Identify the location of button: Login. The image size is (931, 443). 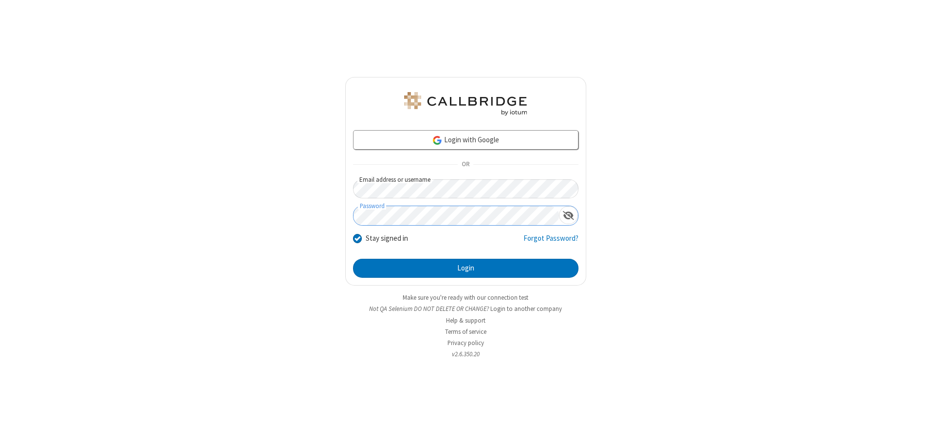
(465, 268).